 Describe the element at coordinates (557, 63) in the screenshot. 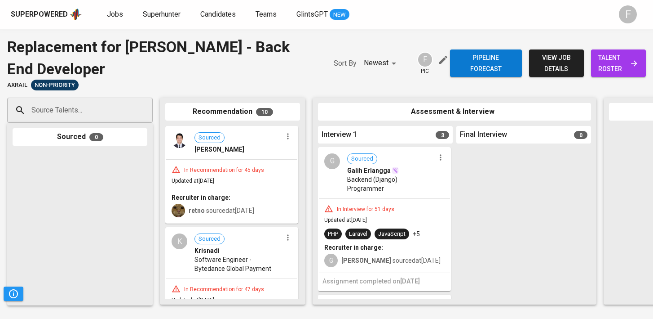

I see `span: view job details` at that location.